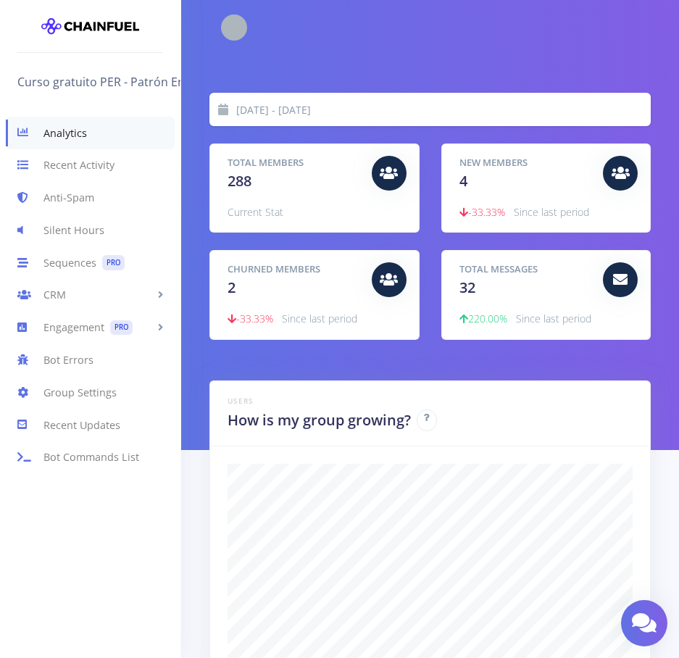  Describe the element at coordinates (294, 269) in the screenshot. I see `h5: Churned Members` at that location.